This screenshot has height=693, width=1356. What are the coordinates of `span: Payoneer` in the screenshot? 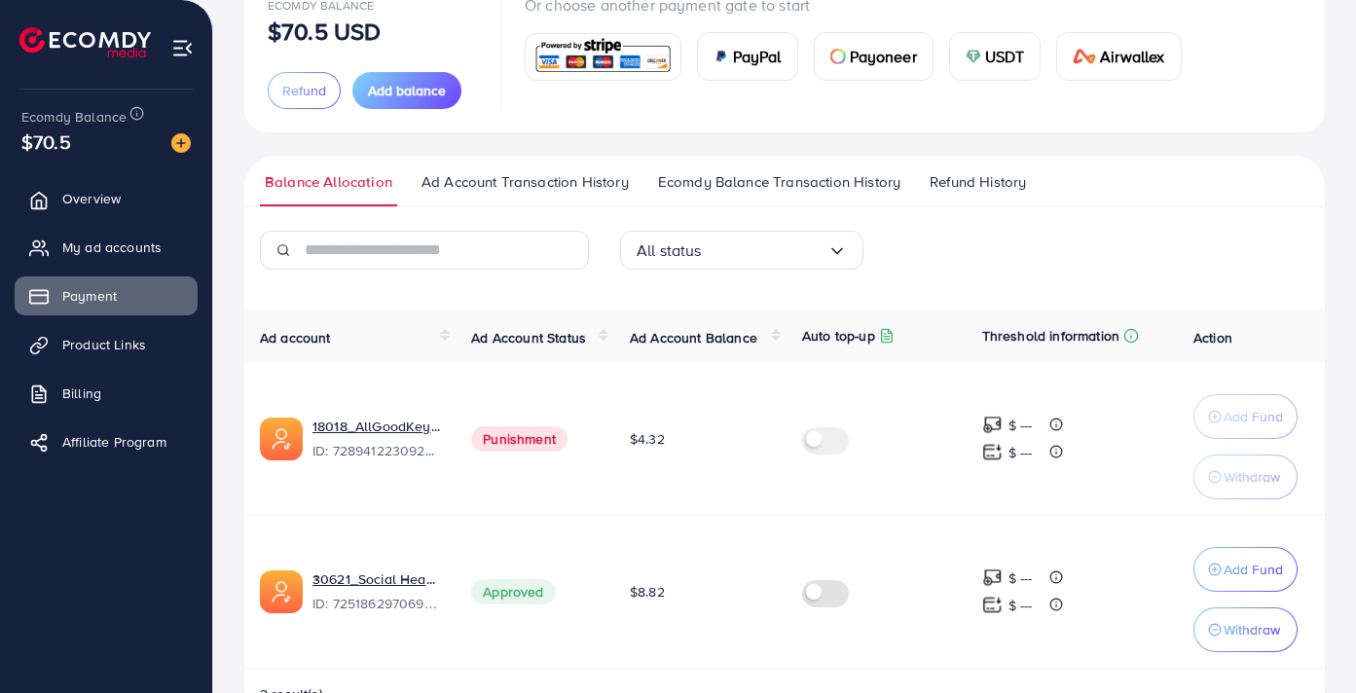 It's located at (883, 56).